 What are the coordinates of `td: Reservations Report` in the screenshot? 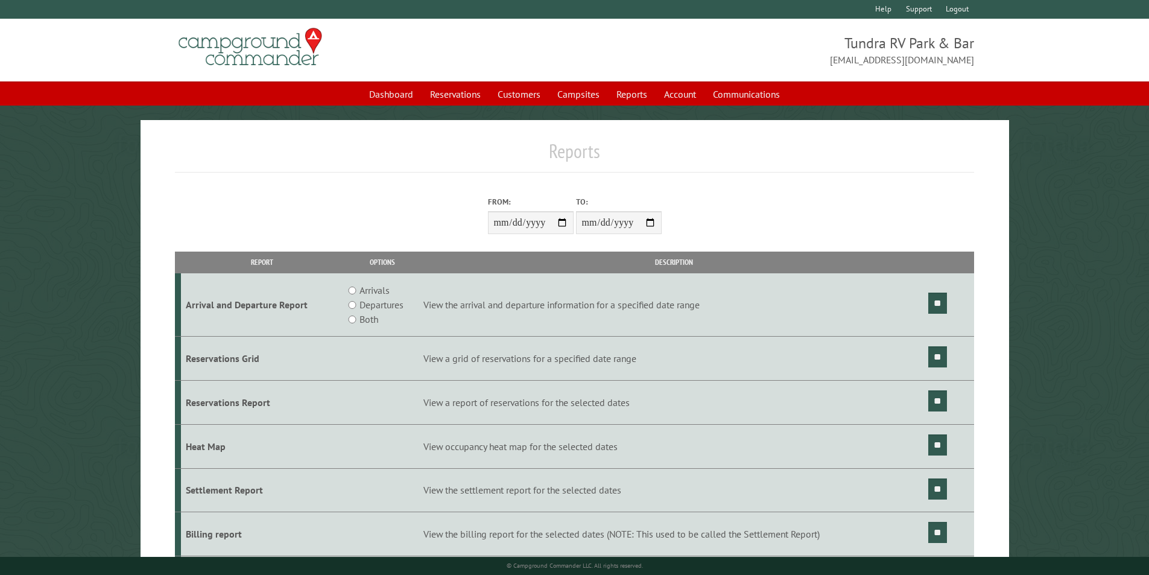 It's located at (262, 402).